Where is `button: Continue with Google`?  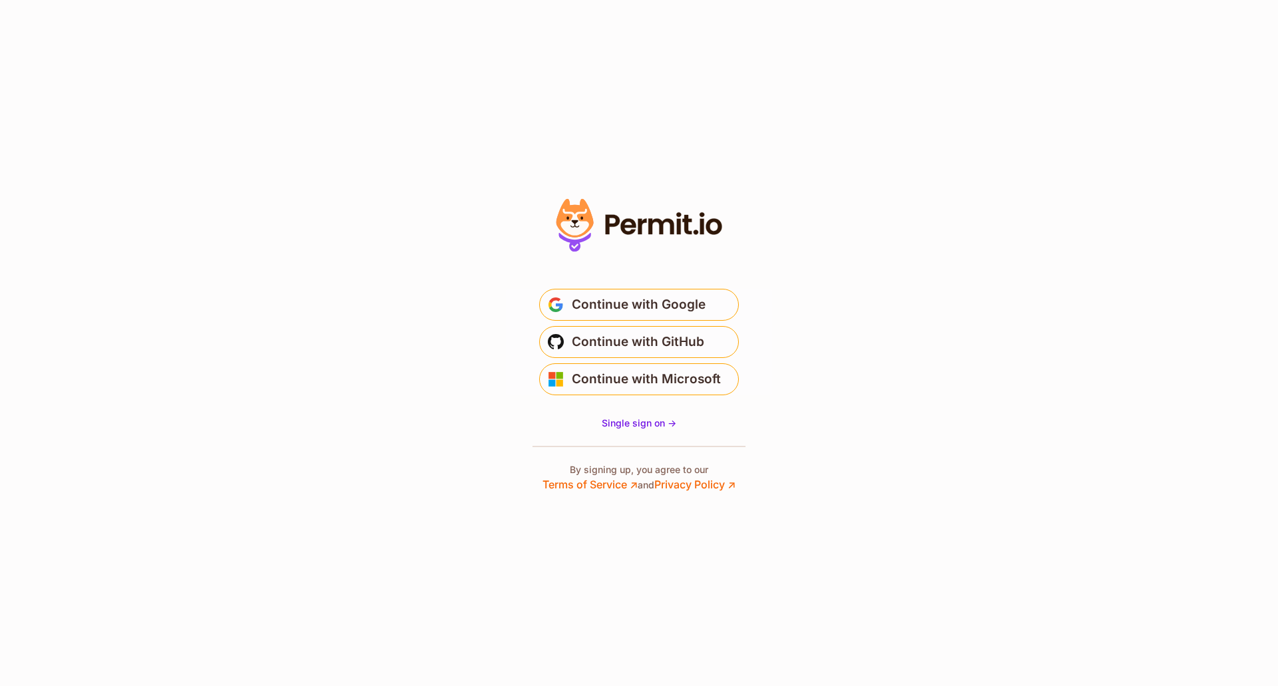 button: Continue with Google is located at coordinates (639, 305).